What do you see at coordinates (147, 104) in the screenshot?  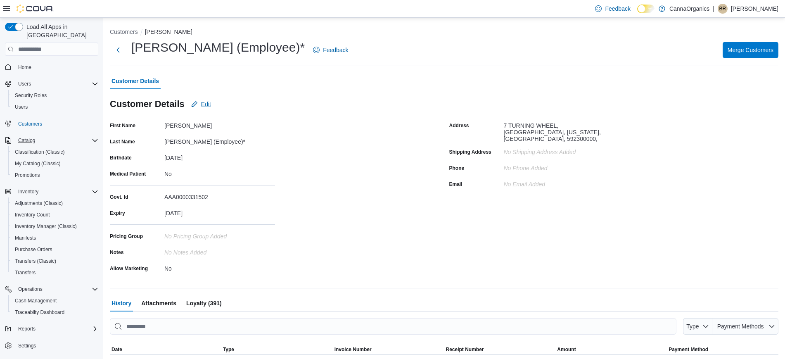 I see `h3: Customer Details` at bounding box center [147, 104].